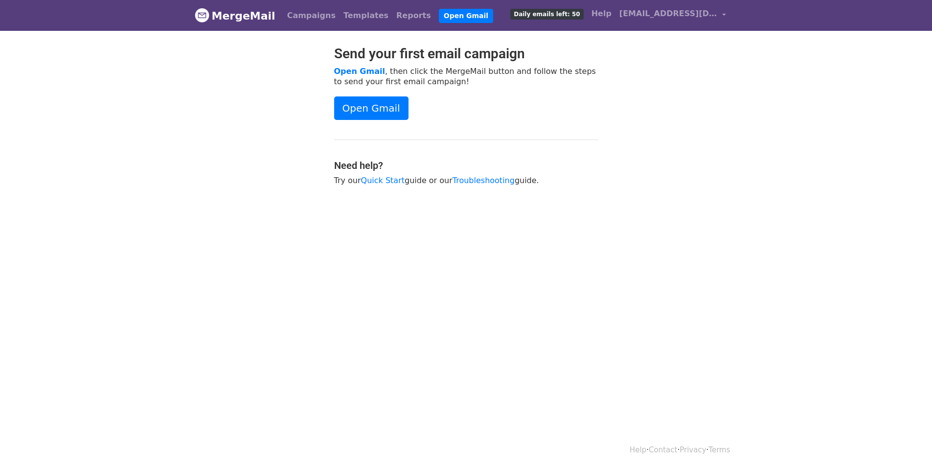 This screenshot has height=469, width=932. What do you see at coordinates (663, 450) in the screenshot?
I see `a: Contact` at bounding box center [663, 450].